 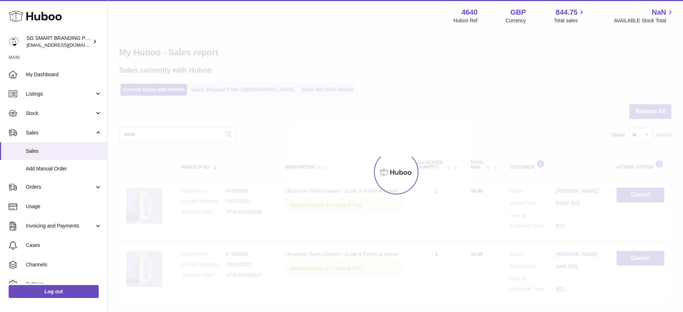 What do you see at coordinates (60, 226) in the screenshot?
I see `span: Invoicing and Payments` at bounding box center [60, 226].